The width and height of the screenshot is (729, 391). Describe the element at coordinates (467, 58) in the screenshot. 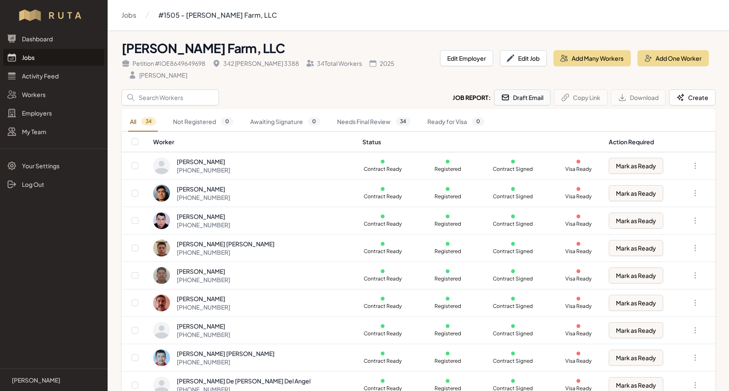

I see `button: Edit Employer` at that location.